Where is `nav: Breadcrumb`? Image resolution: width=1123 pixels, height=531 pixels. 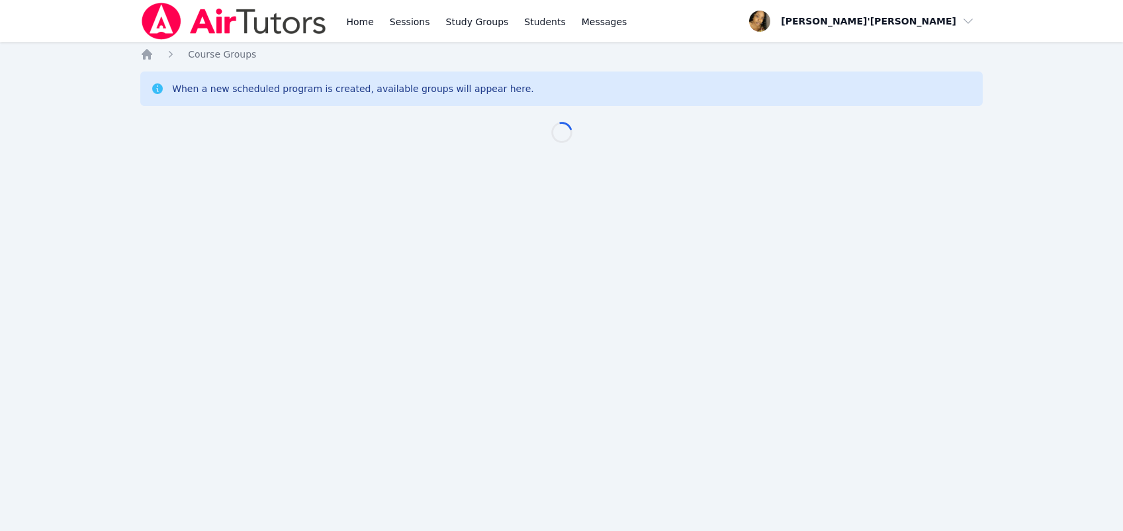 nav: Breadcrumb is located at coordinates (561, 54).